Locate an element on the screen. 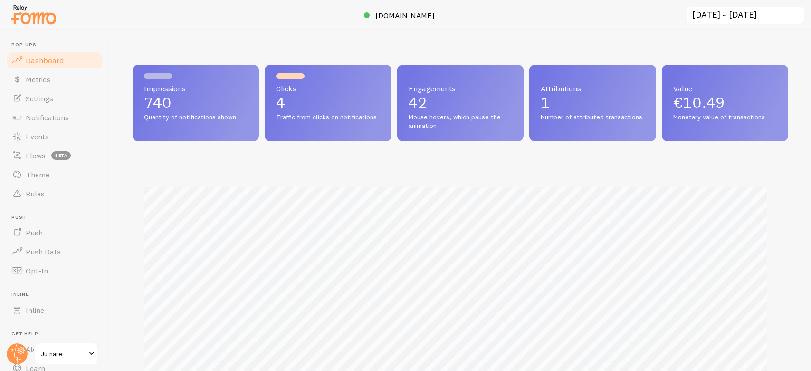  span: Monetary value of transactions is located at coordinates (725, 117).